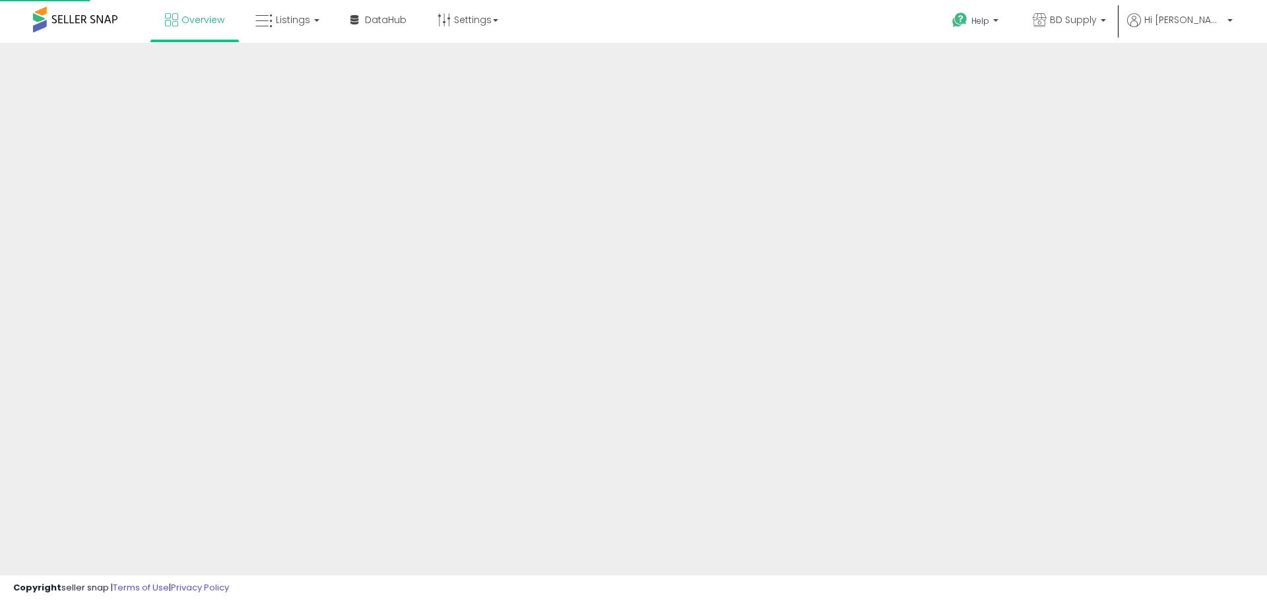  I want to click on div: seller snap | |, so click(121, 588).